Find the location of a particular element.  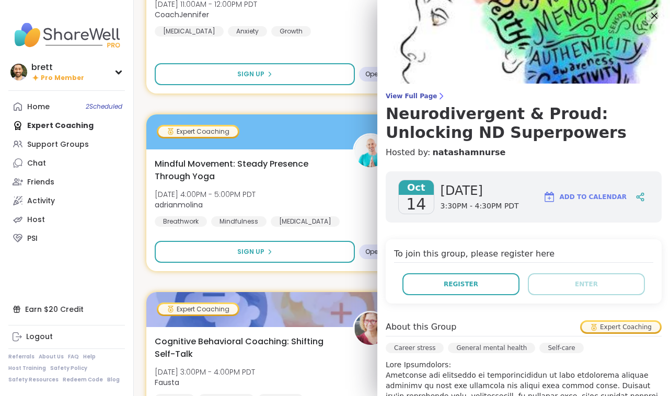

span: 3:30PM - 4:30PM PDT is located at coordinates (480, 206).